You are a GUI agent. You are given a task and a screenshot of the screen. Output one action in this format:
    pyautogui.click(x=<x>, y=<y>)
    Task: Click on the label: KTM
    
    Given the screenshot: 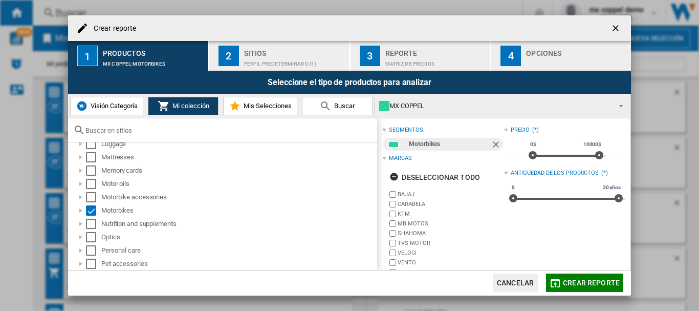 What is the action you would take?
    pyautogui.click(x=450, y=213)
    